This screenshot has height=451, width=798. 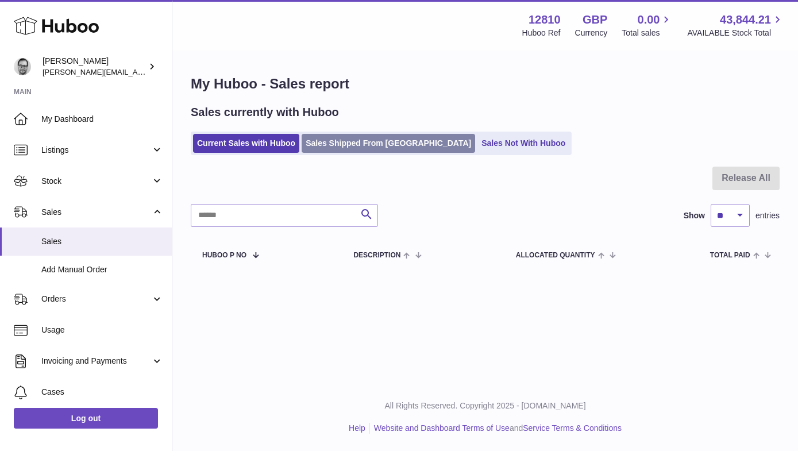 What do you see at coordinates (102, 119) in the screenshot?
I see `span: My Dashboard` at bounding box center [102, 119].